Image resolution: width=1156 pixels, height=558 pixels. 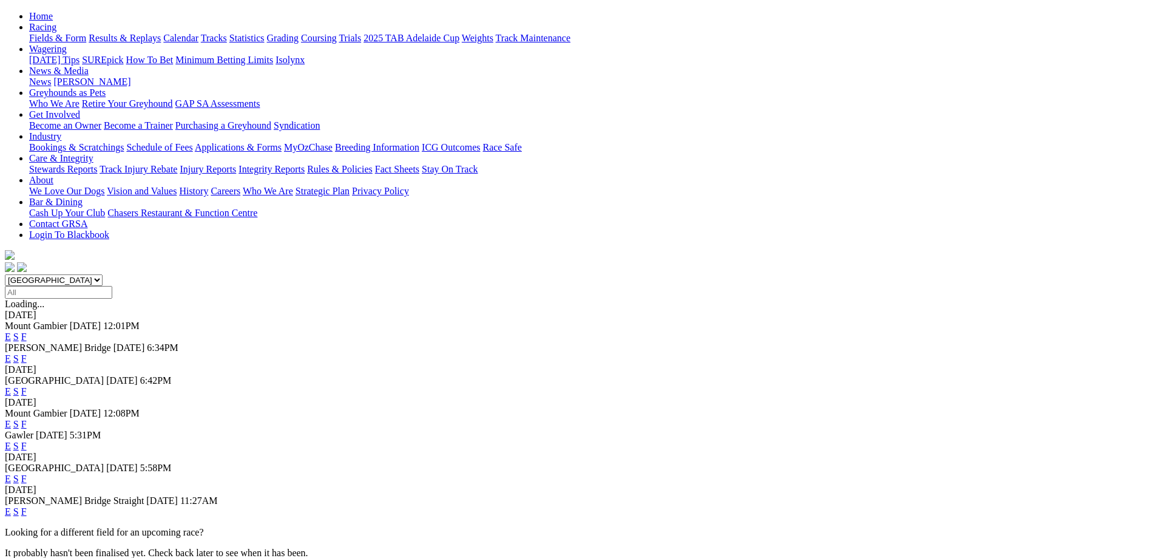 I want to click on div: Wagering, so click(x=590, y=60).